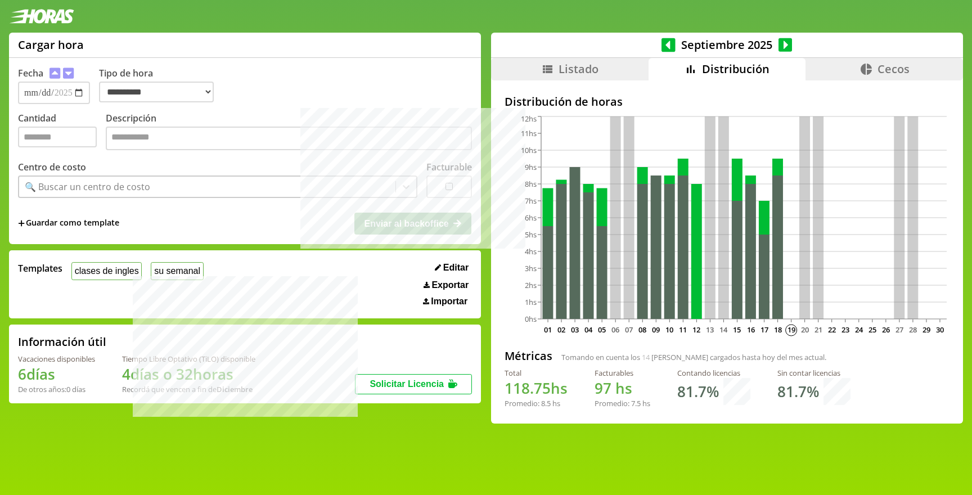 This screenshot has width=972, height=495. I want to click on h2: Distribución de horas, so click(727, 101).